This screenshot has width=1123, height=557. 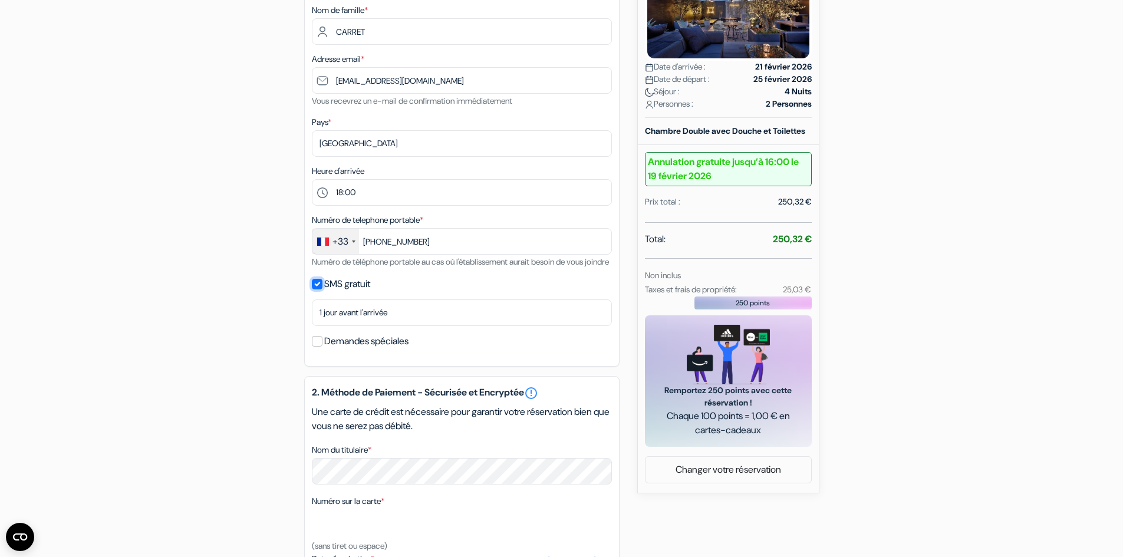 What do you see at coordinates (341, 450) in the screenshot?
I see `label: Nom du titulaire` at bounding box center [341, 450].